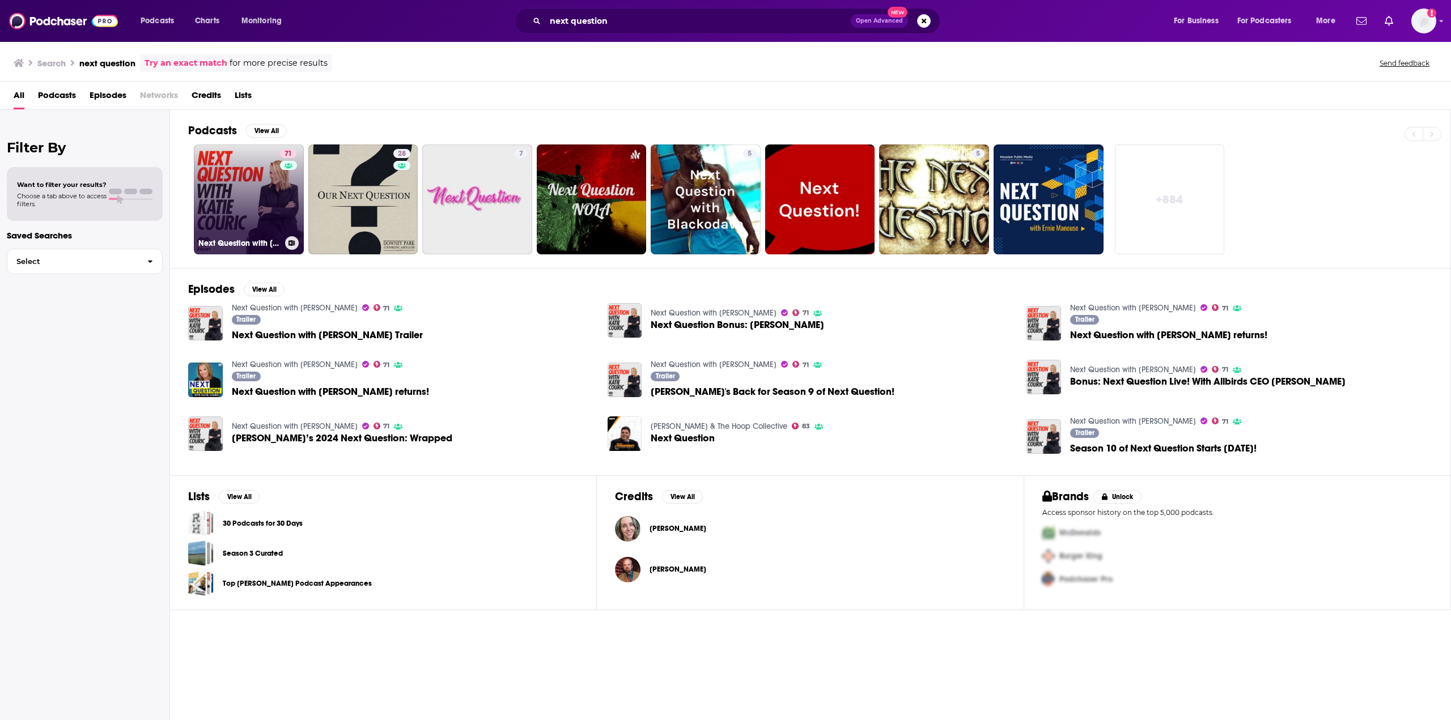 The image size is (1451, 720). What do you see at coordinates (207, 21) in the screenshot?
I see `a: Charts` at bounding box center [207, 21].